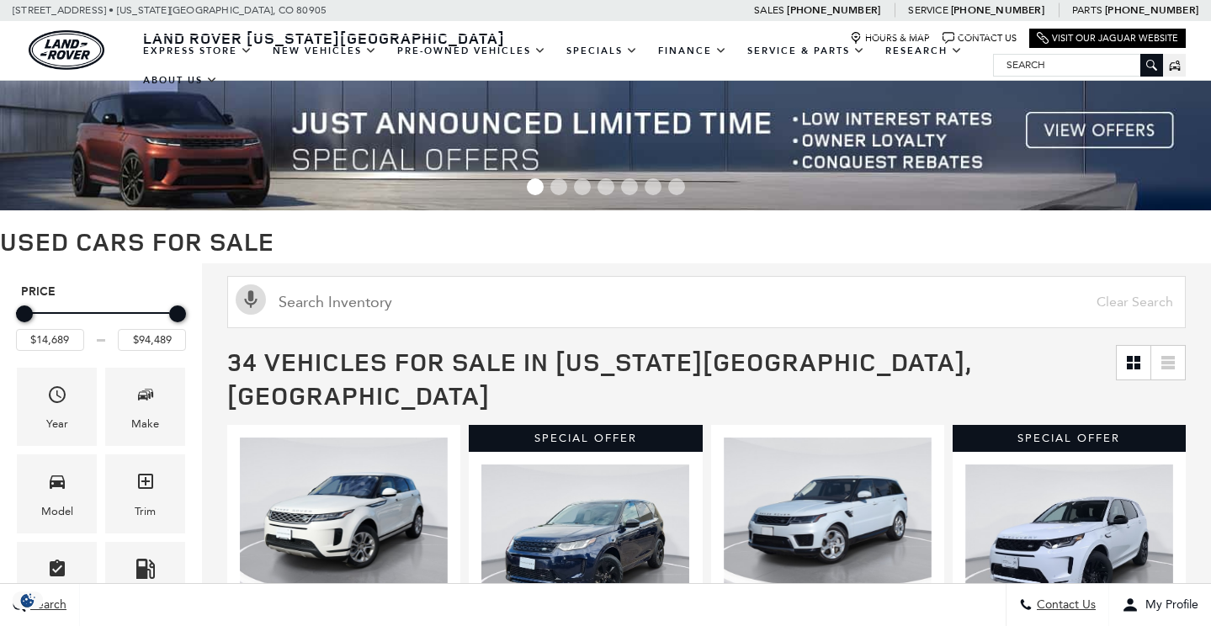 The width and height of the screenshot is (1211, 626). Describe the element at coordinates (924, 50) in the screenshot. I see `a: Research` at that location.